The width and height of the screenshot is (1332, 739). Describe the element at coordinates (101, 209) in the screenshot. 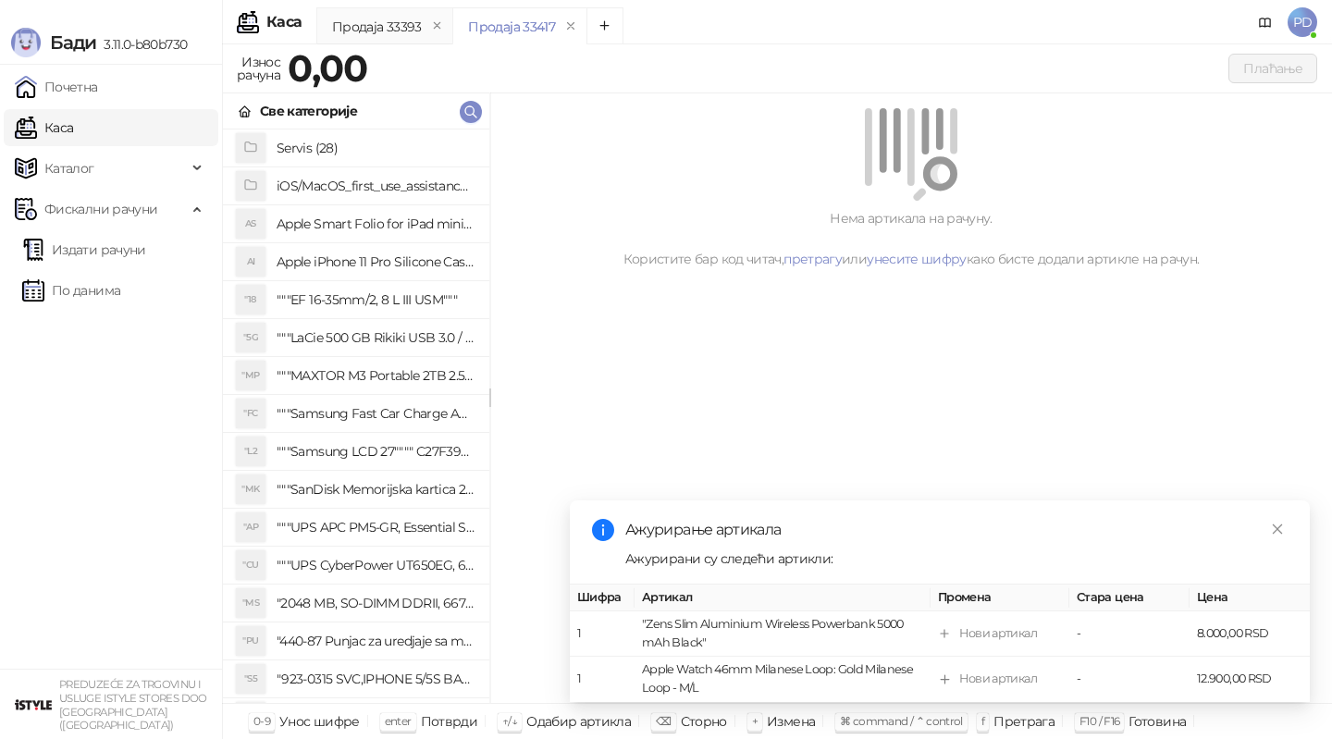

I see `span: Фискални рачуни` at that location.